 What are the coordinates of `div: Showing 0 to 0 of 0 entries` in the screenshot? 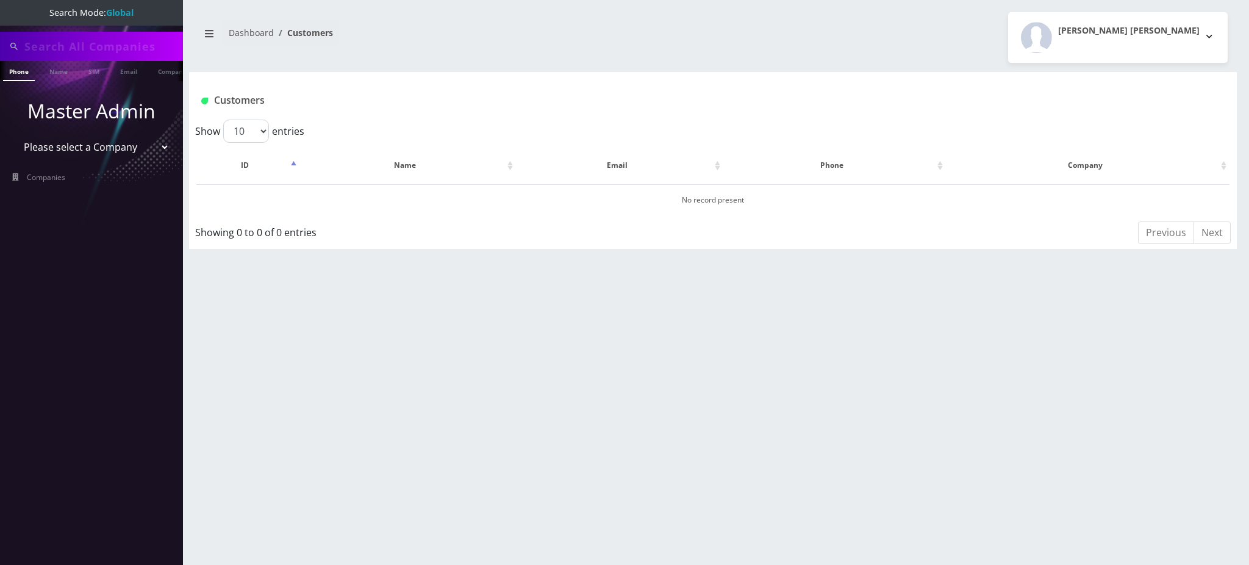 It's located at (406, 230).